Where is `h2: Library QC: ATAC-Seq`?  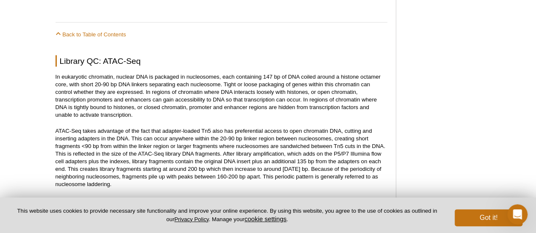 h2: Library QC: ATAC-Seq is located at coordinates (221, 61).